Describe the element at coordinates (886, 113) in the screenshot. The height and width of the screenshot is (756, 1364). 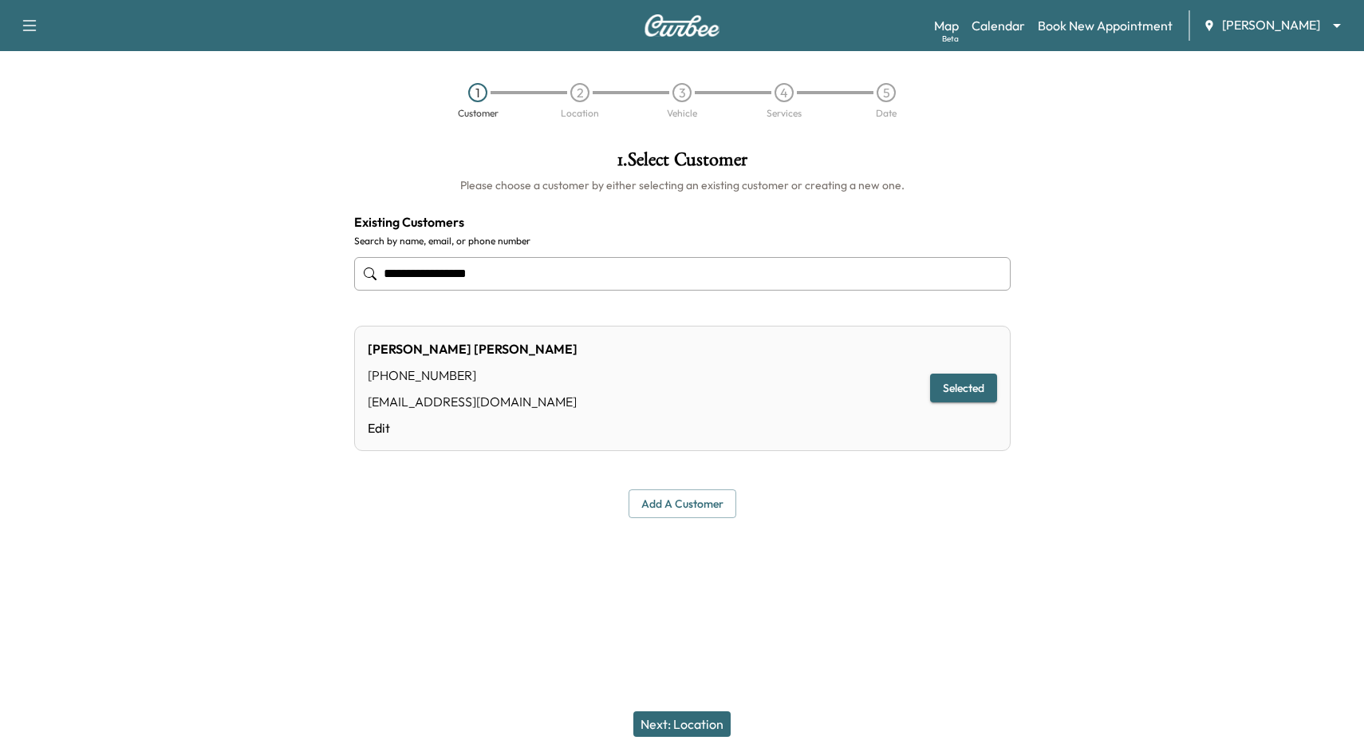
I see `div: Date` at that location.